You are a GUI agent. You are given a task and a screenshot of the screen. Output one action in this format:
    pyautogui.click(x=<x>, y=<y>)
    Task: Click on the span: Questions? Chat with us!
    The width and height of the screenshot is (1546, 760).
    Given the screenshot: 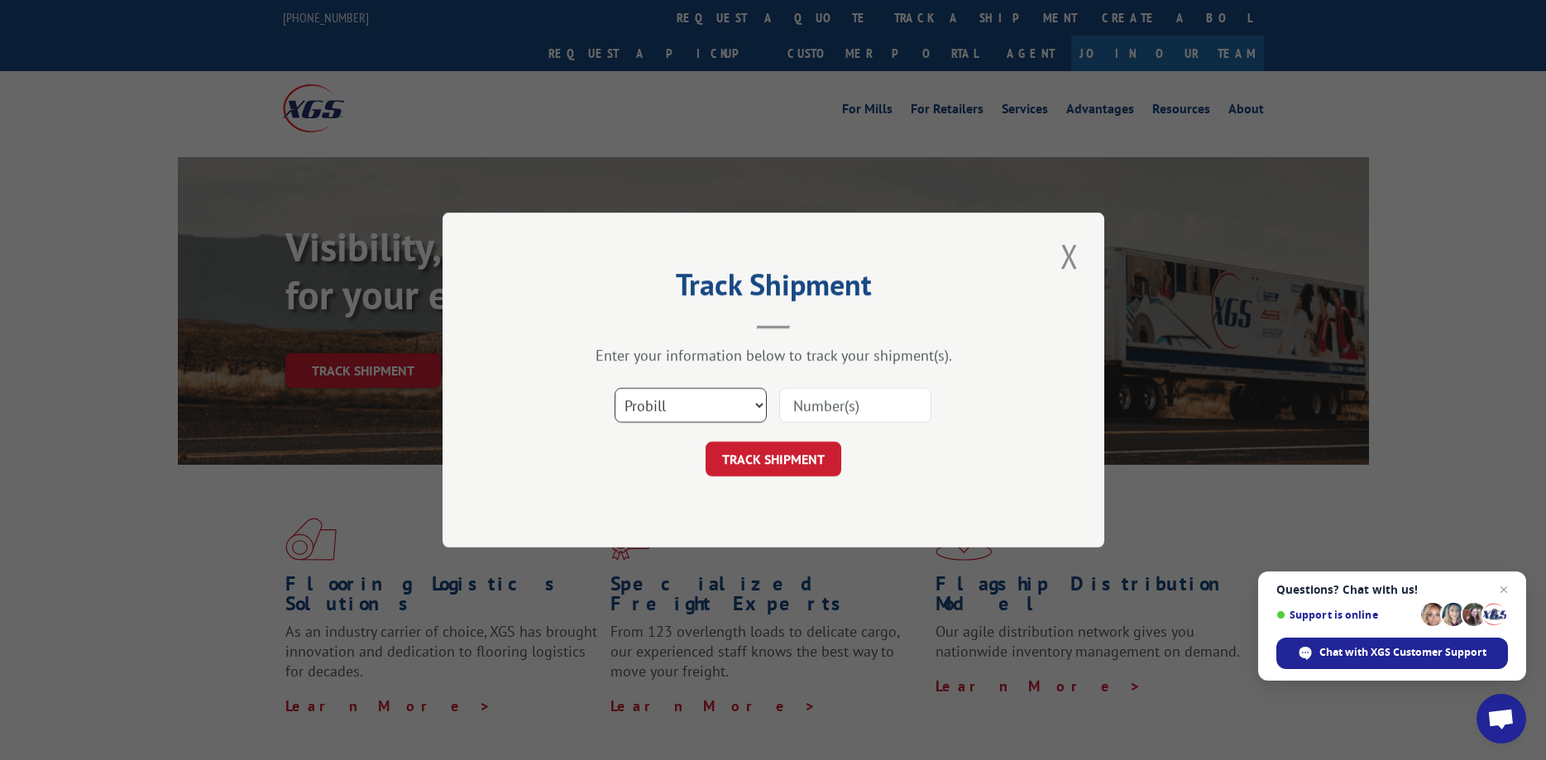 What is the action you would take?
    pyautogui.click(x=1392, y=590)
    